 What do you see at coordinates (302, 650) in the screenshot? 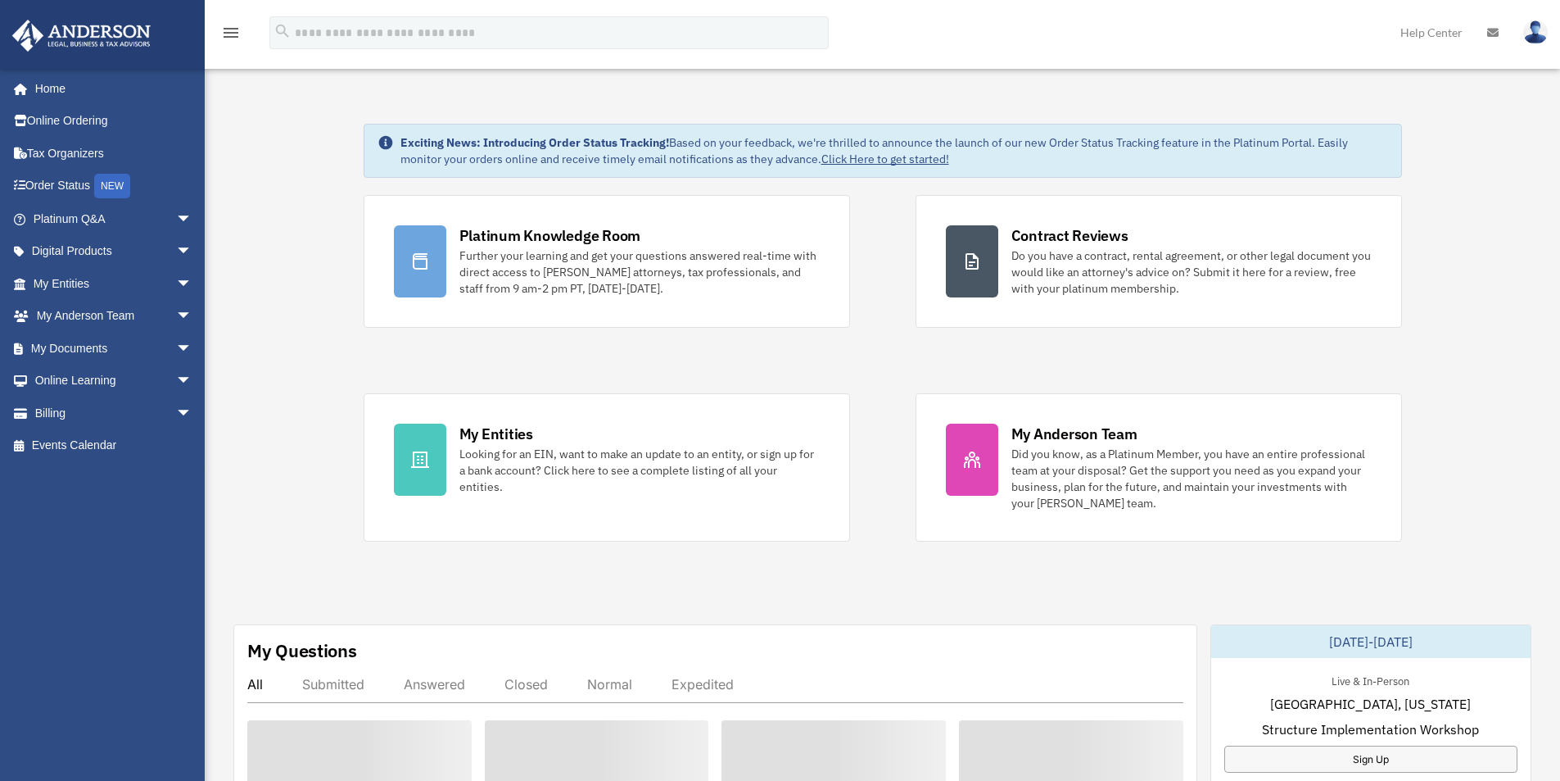
I see `div: My Questions` at bounding box center [302, 650].